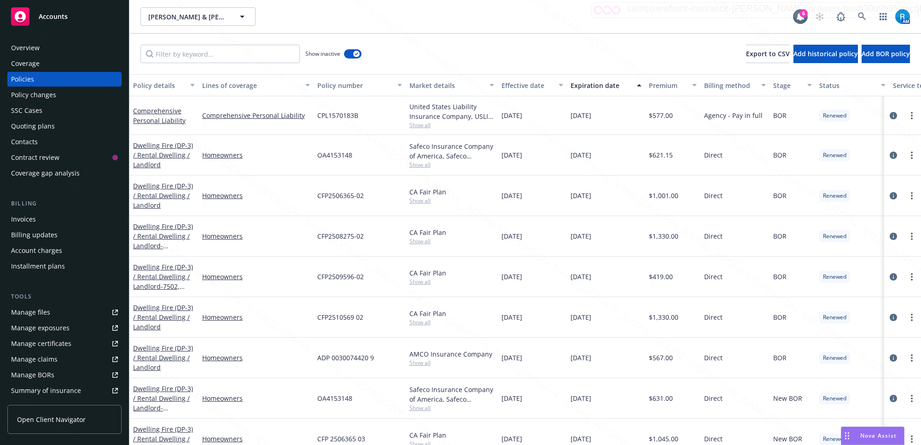 Image resolution: width=921 pixels, height=445 pixels. I want to click on span: Add BOR policy, so click(886, 53).